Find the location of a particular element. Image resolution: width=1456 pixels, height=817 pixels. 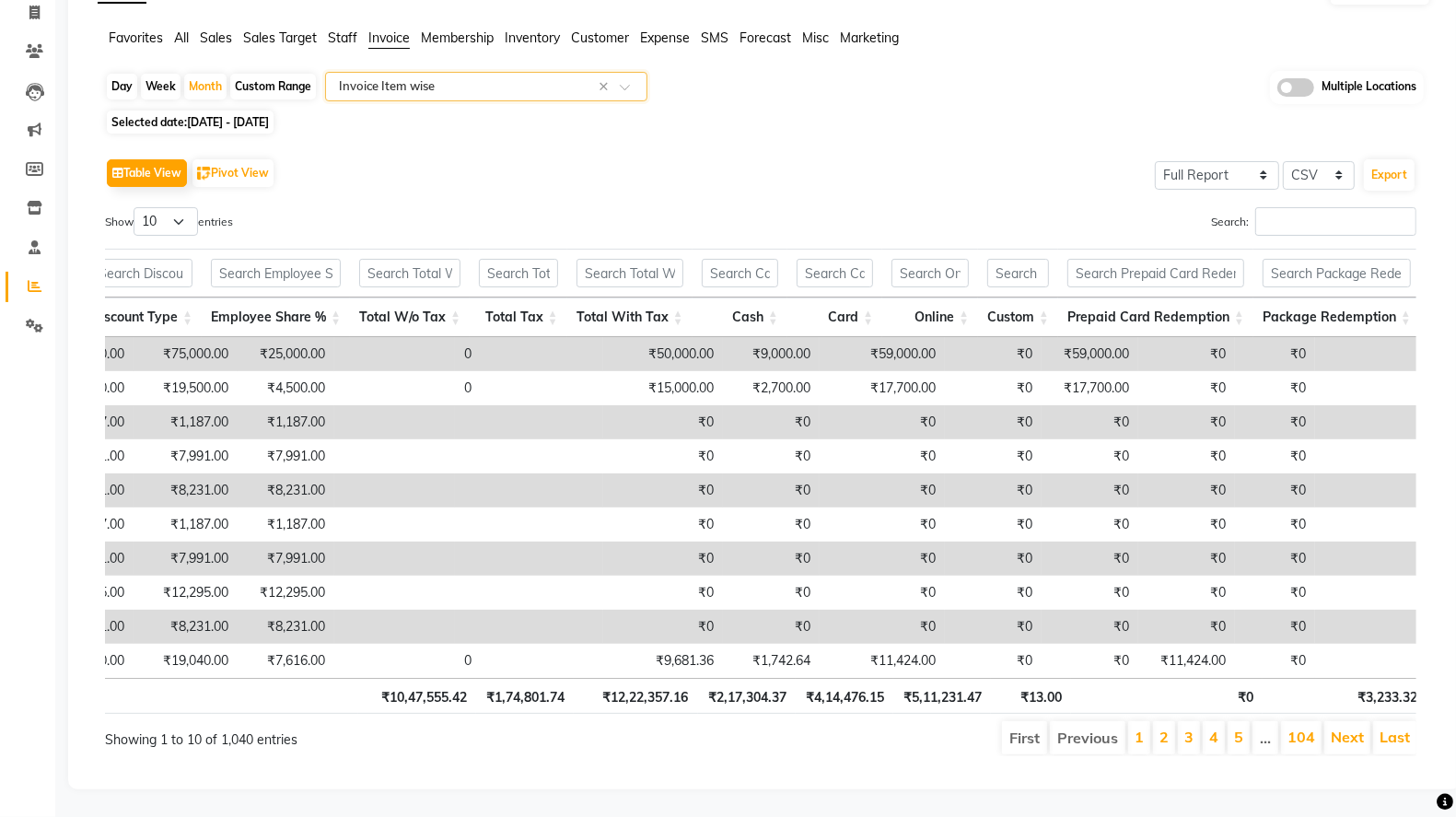

th: ₹3,233.32 is located at coordinates (1344, 695).